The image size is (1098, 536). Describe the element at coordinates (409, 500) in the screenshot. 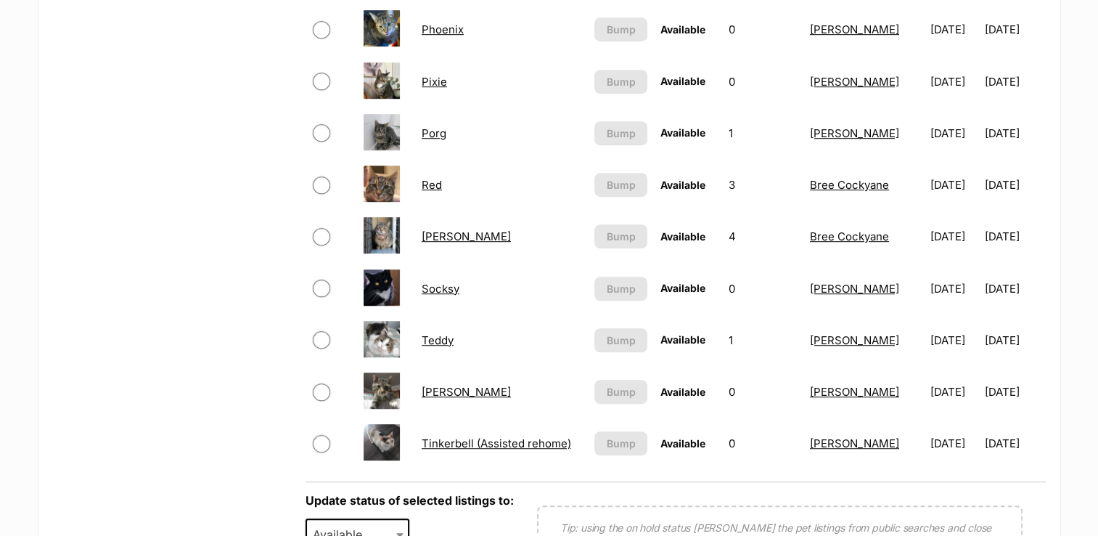

I see `label: Update status of selected listings to:` at that location.